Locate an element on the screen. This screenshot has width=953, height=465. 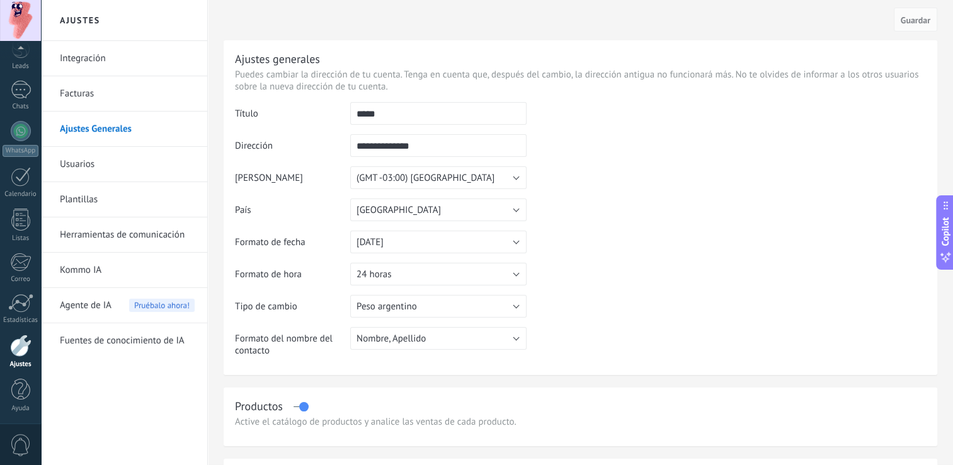
span: 24 horas is located at coordinates (374, 274).